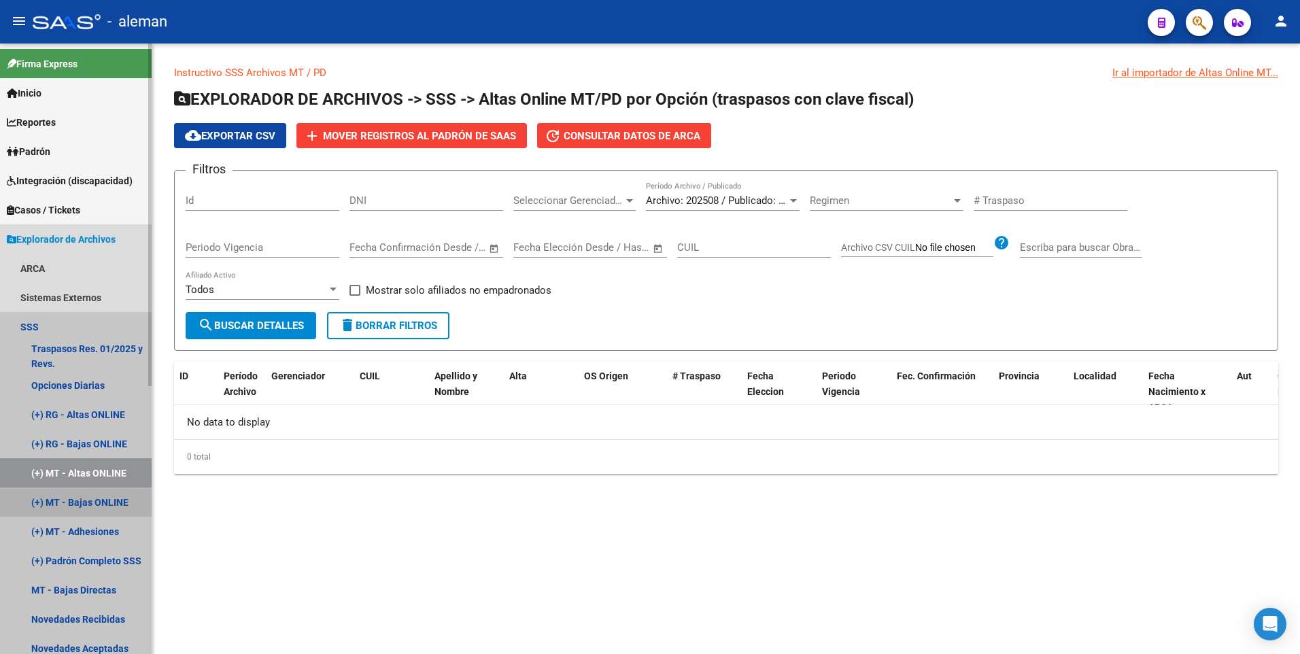 The width and height of the screenshot is (1300, 654). What do you see at coordinates (606, 376) in the screenshot?
I see `span: OS Origen` at bounding box center [606, 376].